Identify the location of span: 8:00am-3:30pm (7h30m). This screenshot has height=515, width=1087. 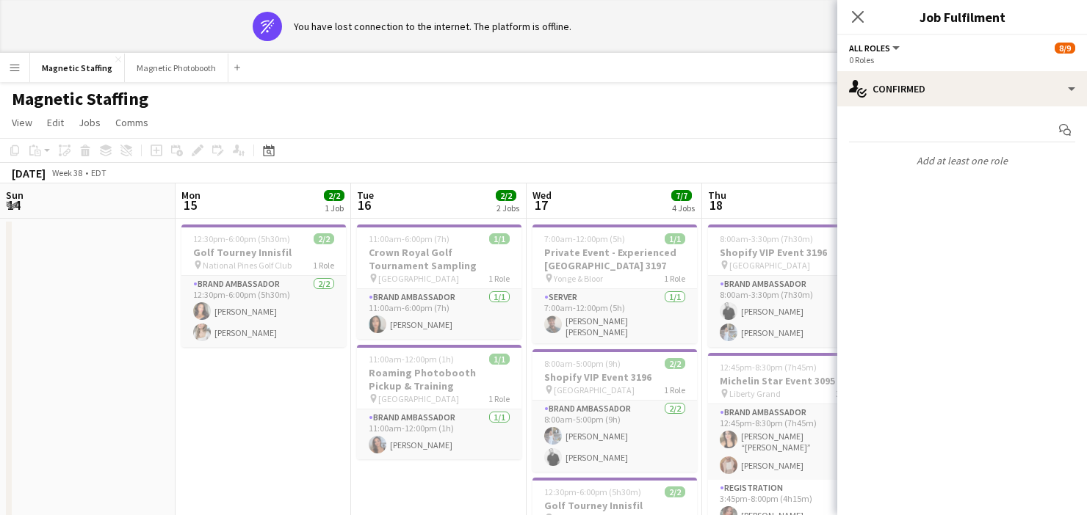
(766, 239).